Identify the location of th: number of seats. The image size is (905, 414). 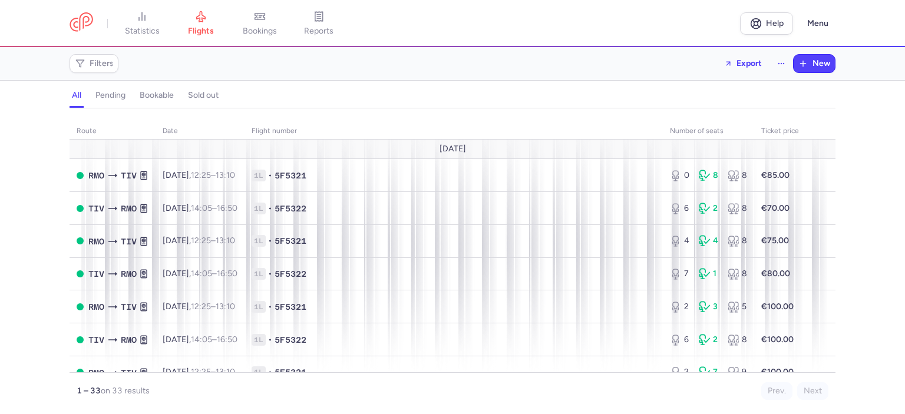
(709, 131).